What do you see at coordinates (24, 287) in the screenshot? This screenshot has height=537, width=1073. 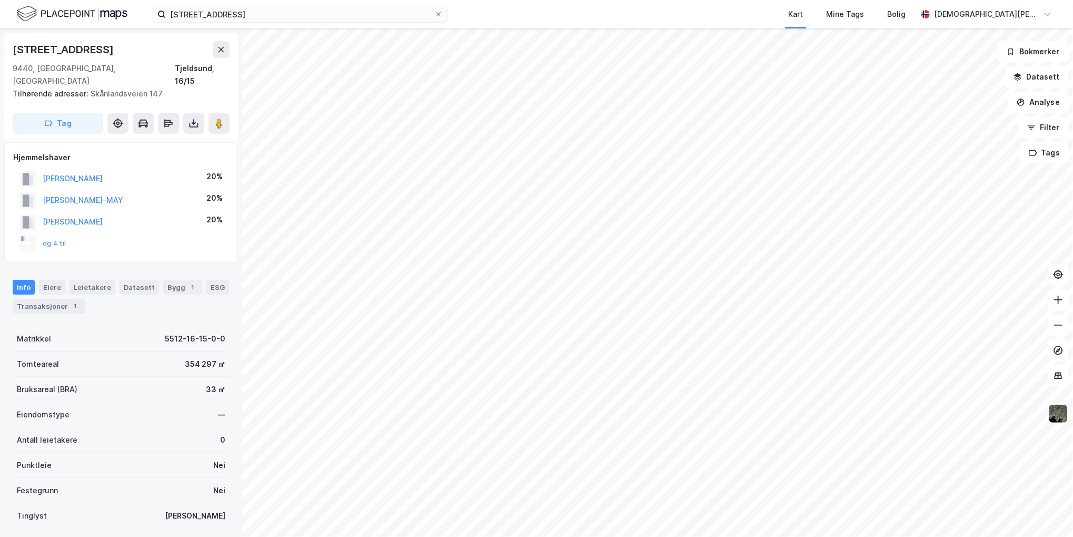 I see `div: Info` at bounding box center [24, 287].